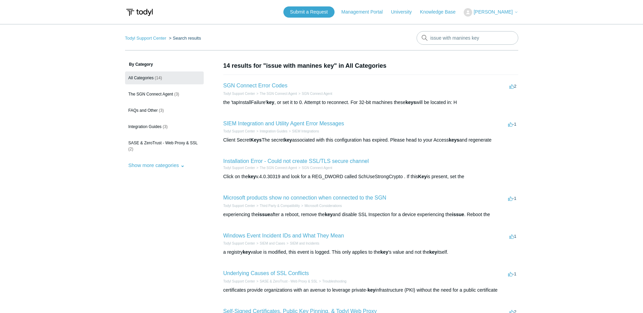 This screenshot has width=643, height=313. Describe the element at coordinates (323, 206) in the screenshot. I see `a: Microsoft Considerations` at that location.